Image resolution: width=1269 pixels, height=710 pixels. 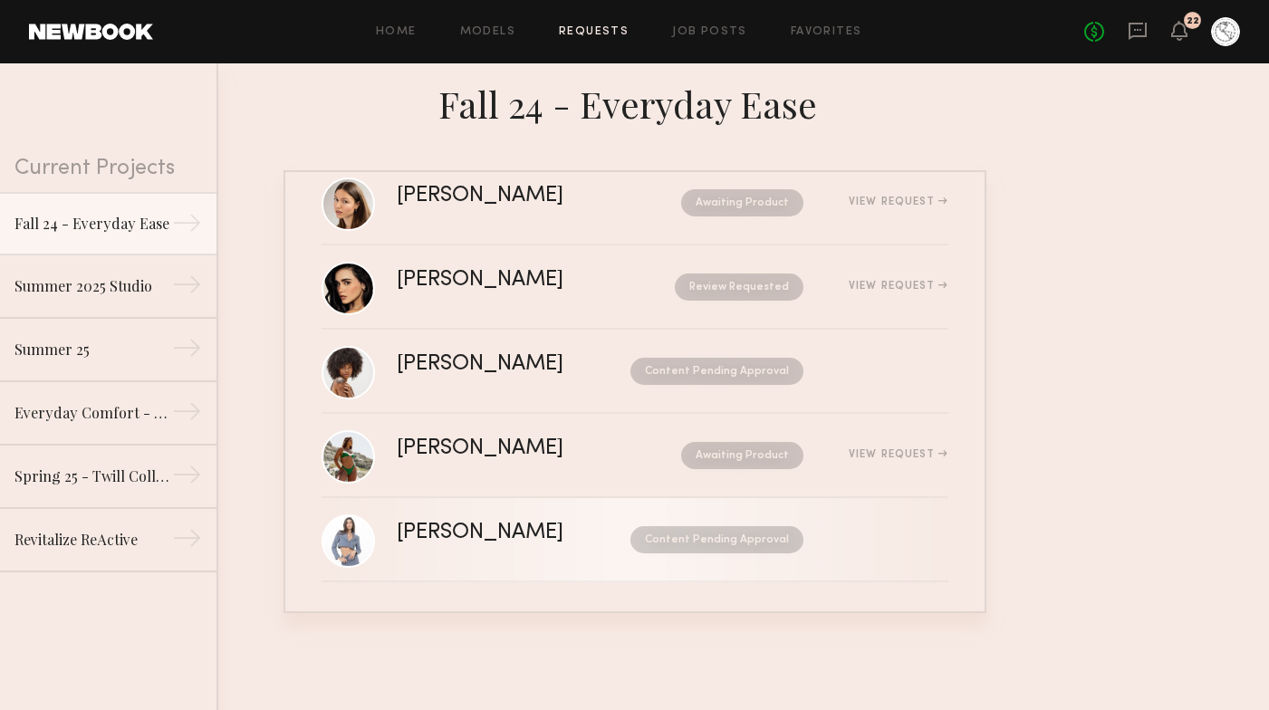 I want to click on a: Home, so click(x=396, y=32).